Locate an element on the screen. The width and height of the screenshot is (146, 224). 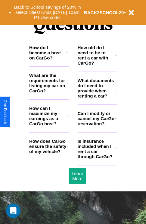
b: BACK2SCHOOL20 is located at coordinates (104, 12).